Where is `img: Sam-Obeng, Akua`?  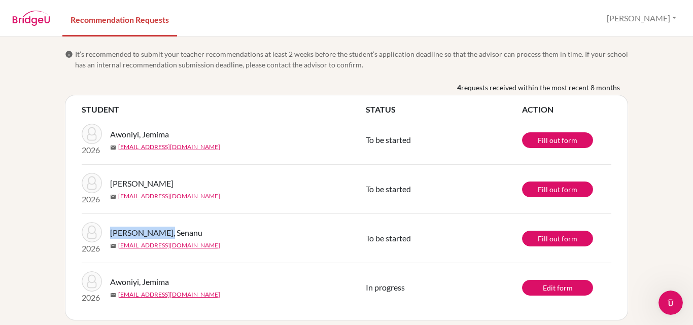
img: Sam-Obeng, Akua is located at coordinates (92, 183).